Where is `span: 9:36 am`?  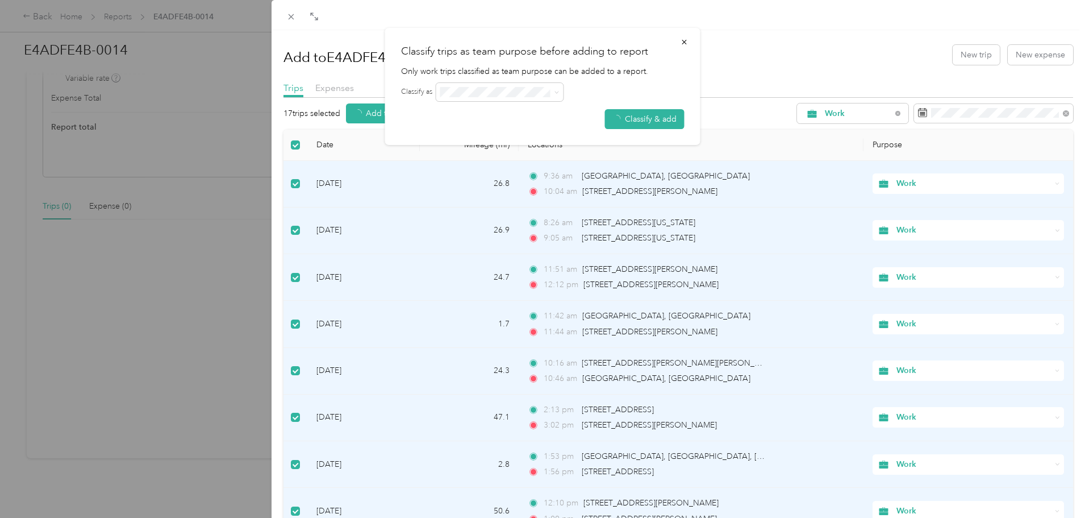
span: 9:36 am is located at coordinates (560, 176).